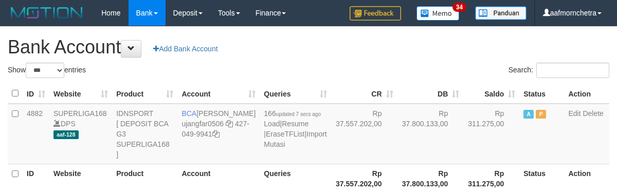 This screenshot has width=617, height=193. Describe the element at coordinates (229, 124) in the screenshot. I see `a: Copy ujangfar0506 to clipboard` at that location.